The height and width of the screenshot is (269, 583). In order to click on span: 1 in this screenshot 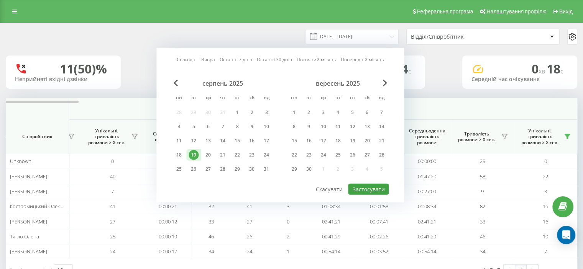, I will do `click(288, 252)`.